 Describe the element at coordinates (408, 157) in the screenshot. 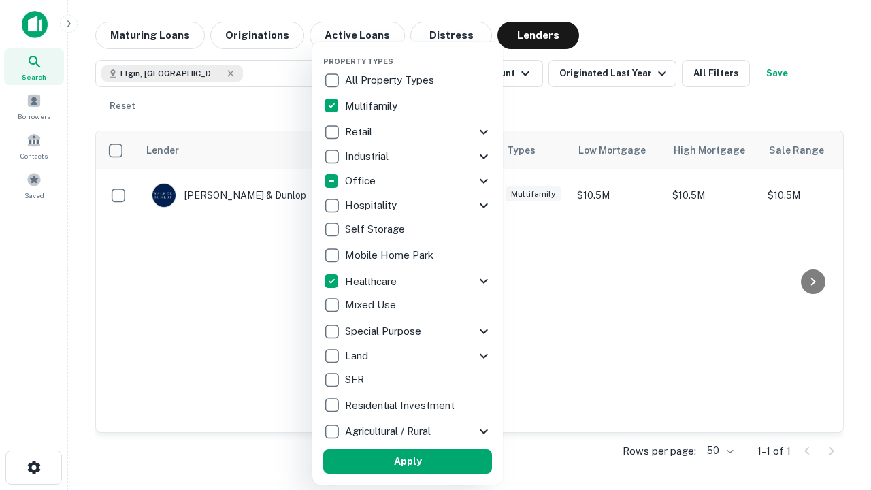

I see `div: Industrial` at that location.